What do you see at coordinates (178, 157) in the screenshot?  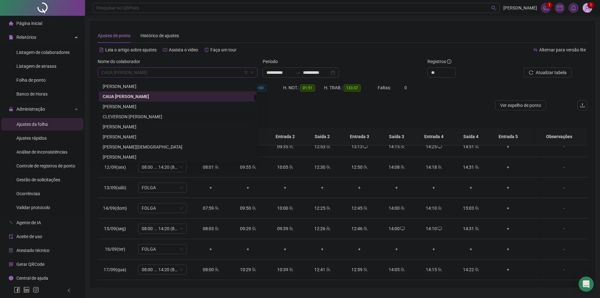 I see `div: DANIEL SILVA LOPES` at bounding box center [178, 157].